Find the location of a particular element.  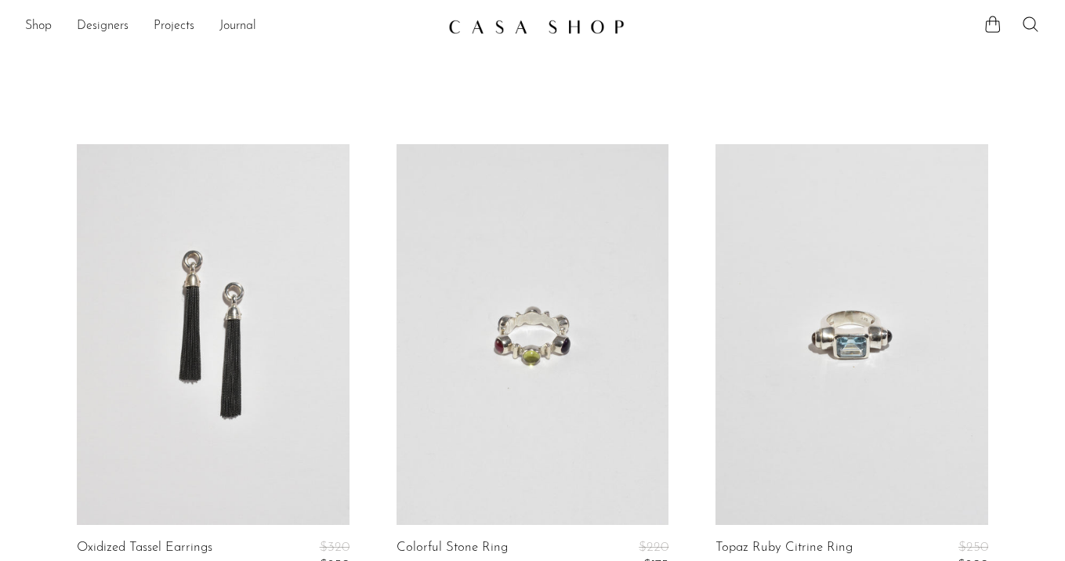

span: $320 is located at coordinates (335, 547).